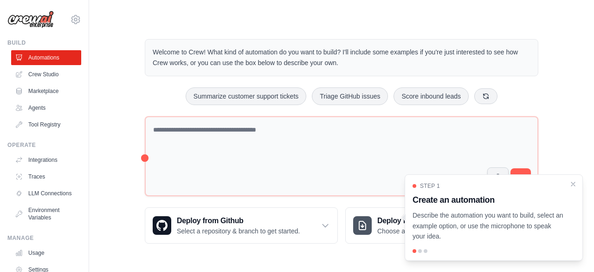 This screenshot has width=594, height=272. What do you see at coordinates (46, 91) in the screenshot?
I see `a: Marketplace` at bounding box center [46, 91].